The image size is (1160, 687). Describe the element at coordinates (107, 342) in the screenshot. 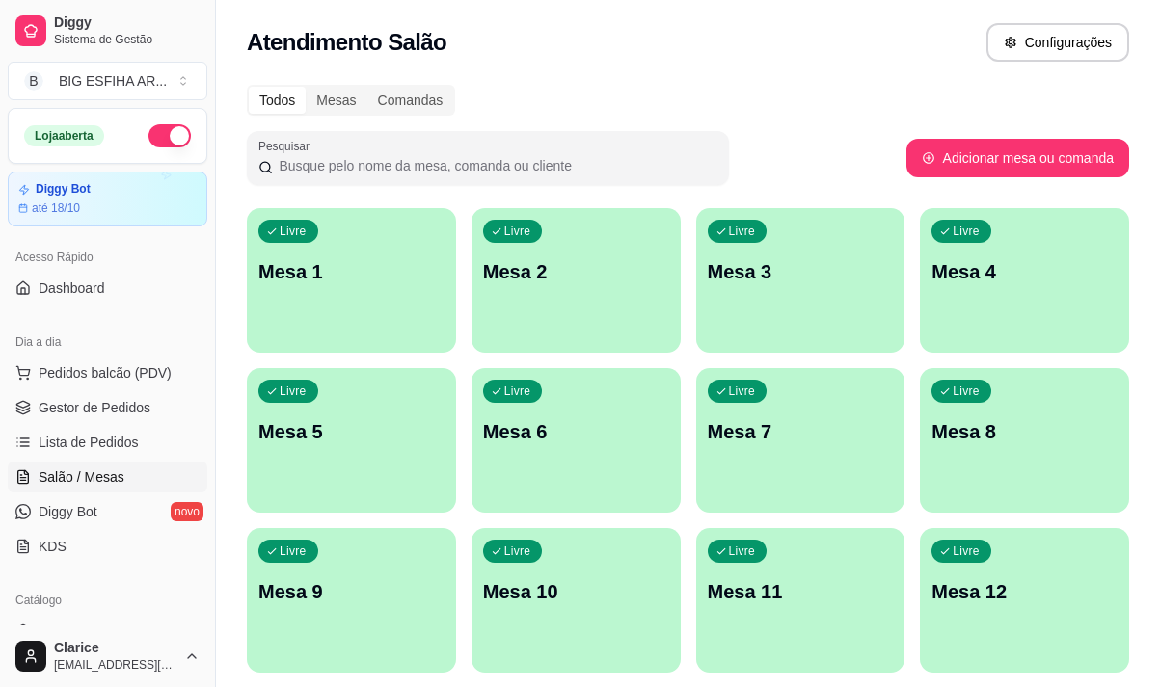

I see `div: Dia a dia` at that location.